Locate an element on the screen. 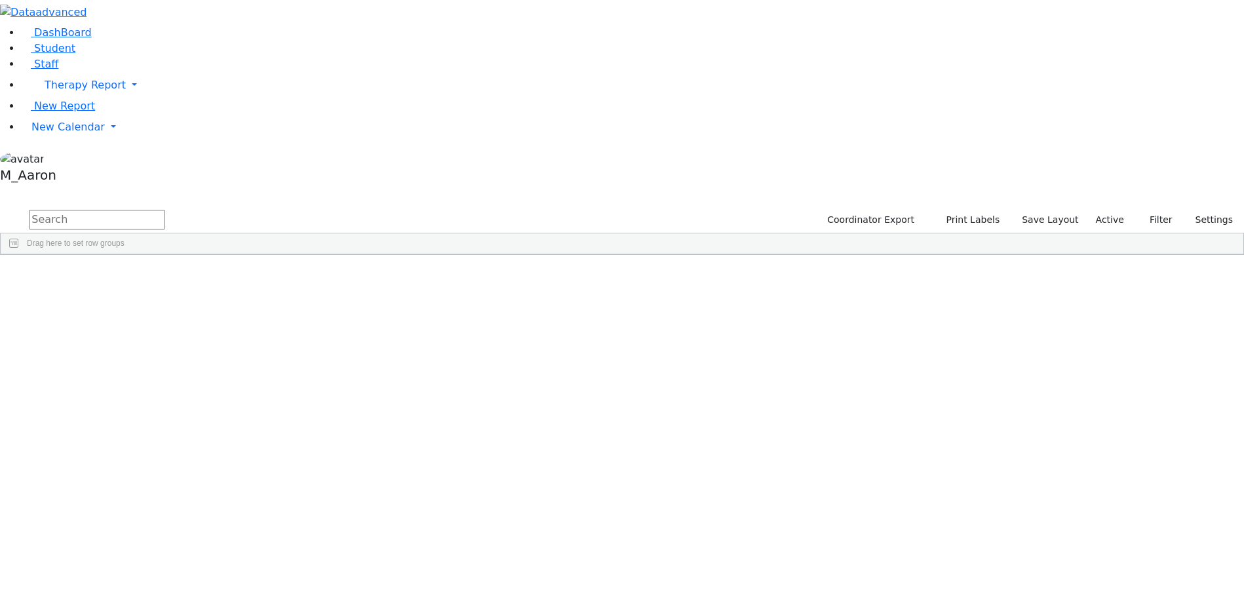 Image resolution: width=1244 pixels, height=592 pixels. span: Staff is located at coordinates (46, 64).